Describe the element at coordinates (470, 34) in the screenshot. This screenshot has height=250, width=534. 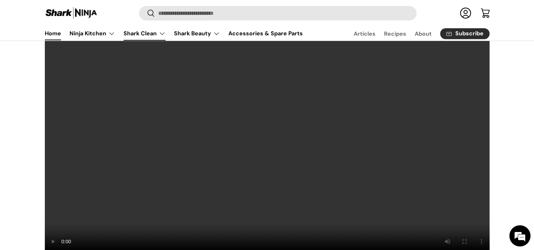
I see `span: Subscribe` at that location.